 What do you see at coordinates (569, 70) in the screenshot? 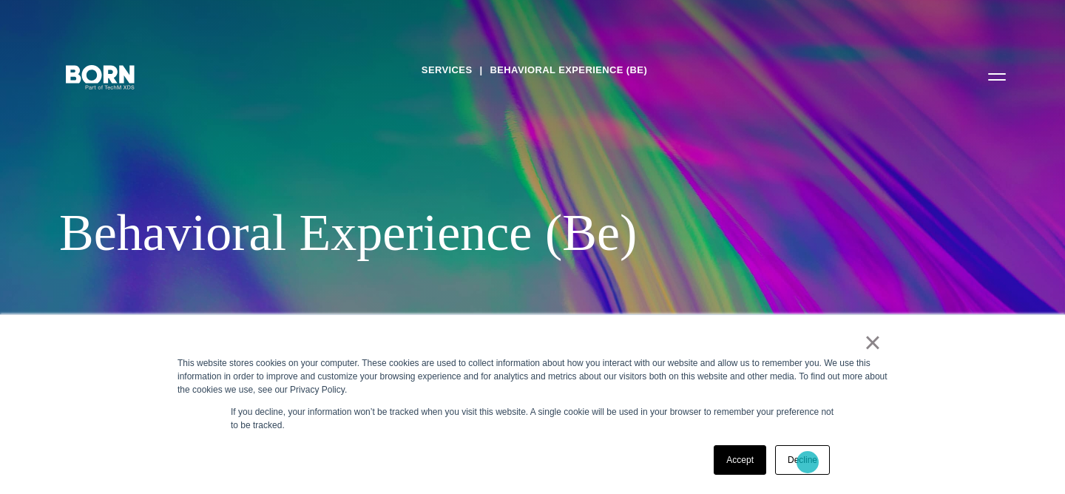
I see `a: Behavioral Experience (Be)` at bounding box center [569, 70].